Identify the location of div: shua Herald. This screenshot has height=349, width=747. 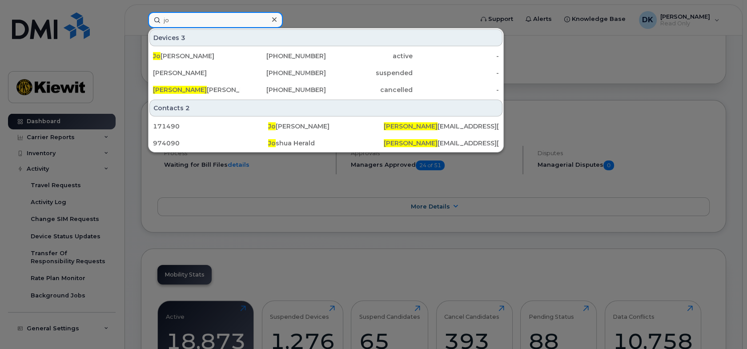
(325, 143).